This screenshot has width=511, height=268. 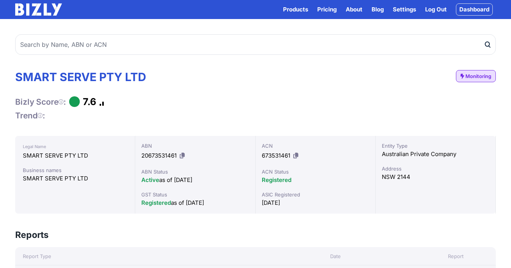 I want to click on div: NSW 2144, so click(x=435, y=177).